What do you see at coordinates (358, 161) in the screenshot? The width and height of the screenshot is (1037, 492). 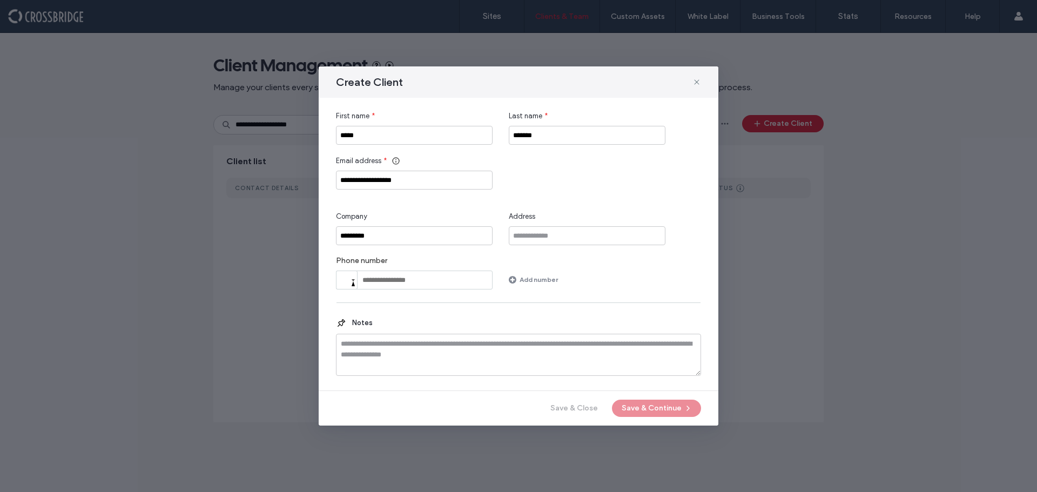 I see `span: Email address` at bounding box center [358, 161].